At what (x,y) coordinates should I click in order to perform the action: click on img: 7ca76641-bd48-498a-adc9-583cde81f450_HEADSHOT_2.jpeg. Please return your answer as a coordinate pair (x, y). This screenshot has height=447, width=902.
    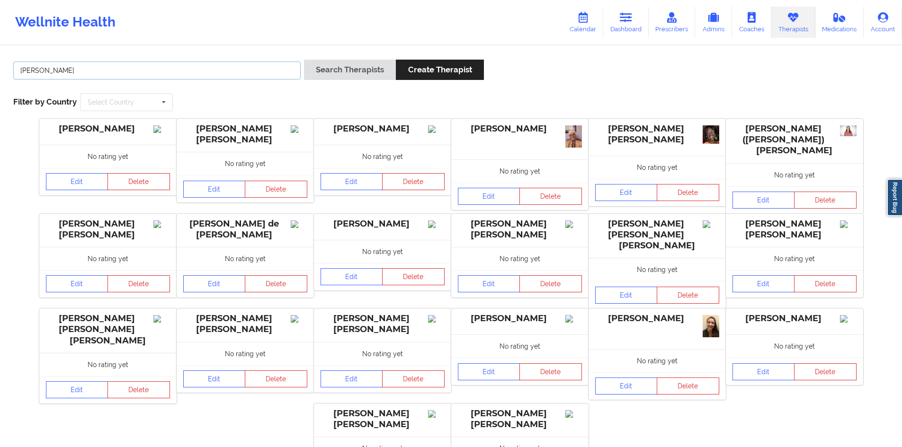
    Looking at the image, I should click on (848, 131).